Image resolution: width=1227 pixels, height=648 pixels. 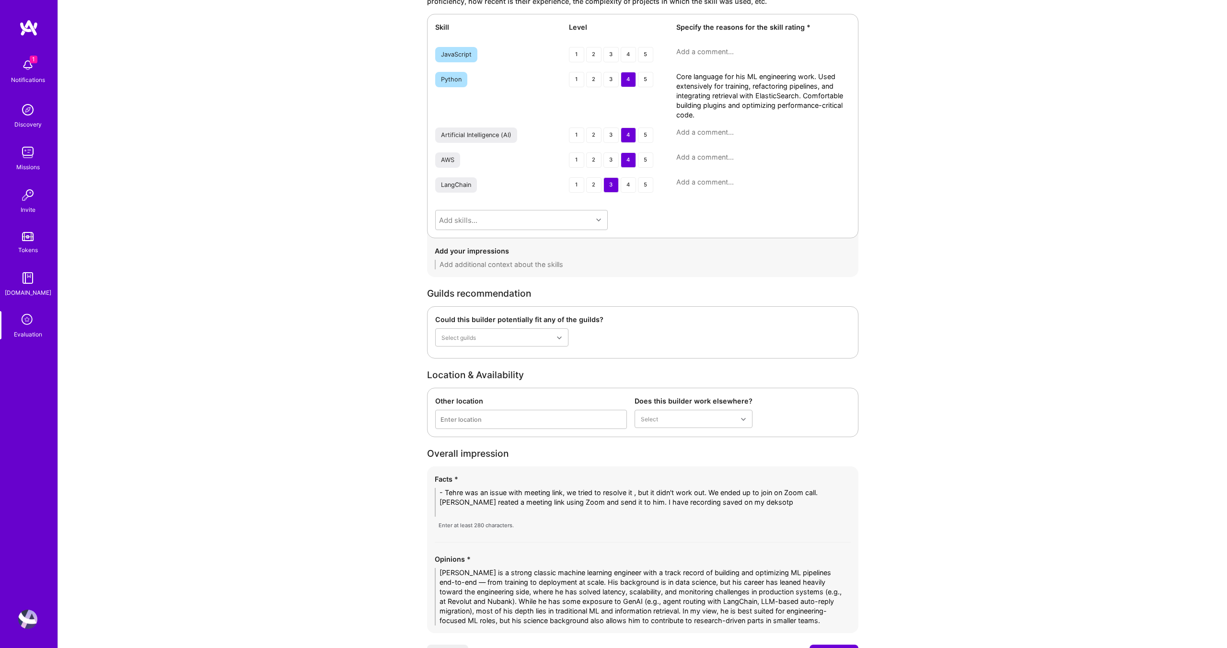 What do you see at coordinates (28, 80) in the screenshot?
I see `div: Notifications` at bounding box center [28, 80].